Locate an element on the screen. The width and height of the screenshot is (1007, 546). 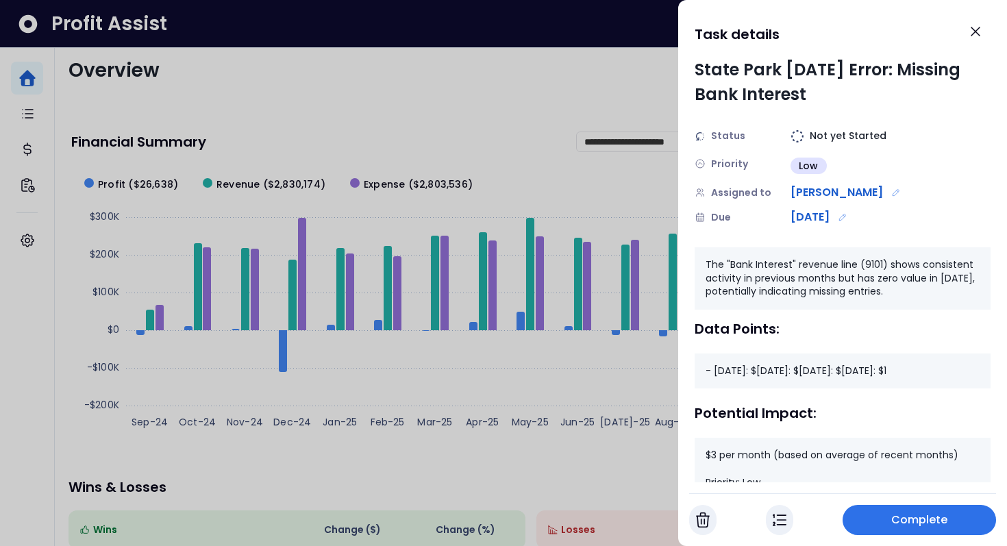
span: Due is located at coordinates (721, 217).